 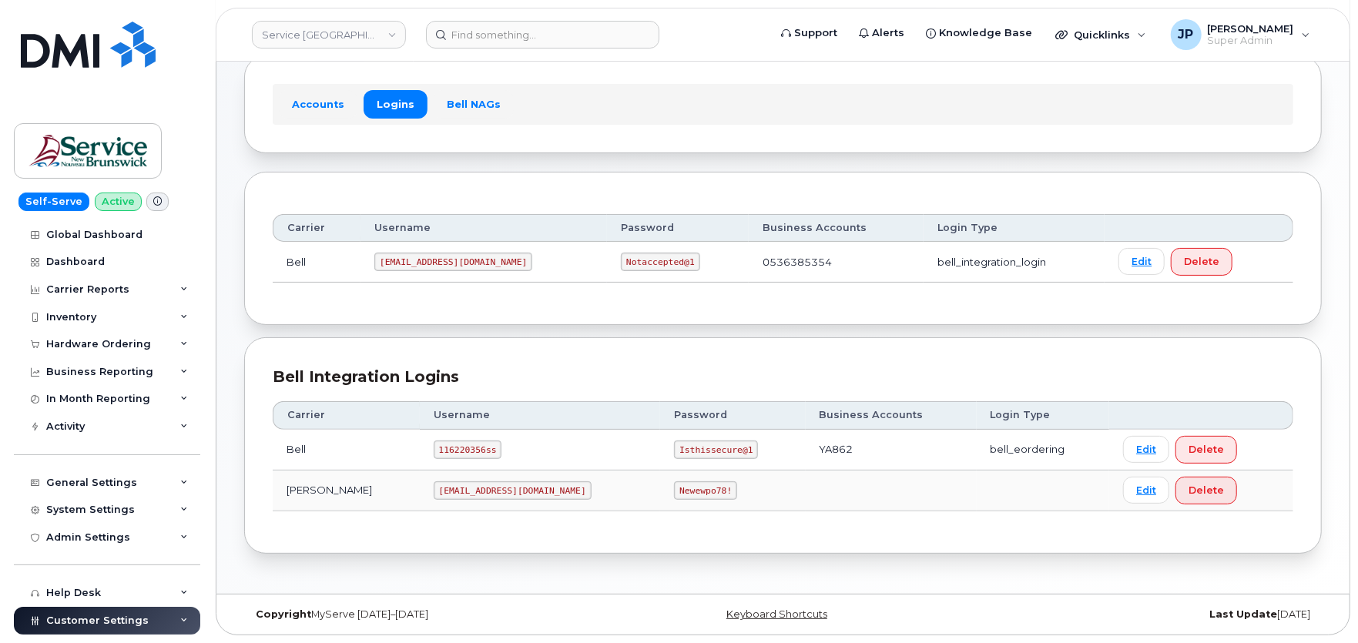 What do you see at coordinates (783, 377) in the screenshot?
I see `div: Bell Integration Logins` at bounding box center [783, 377].